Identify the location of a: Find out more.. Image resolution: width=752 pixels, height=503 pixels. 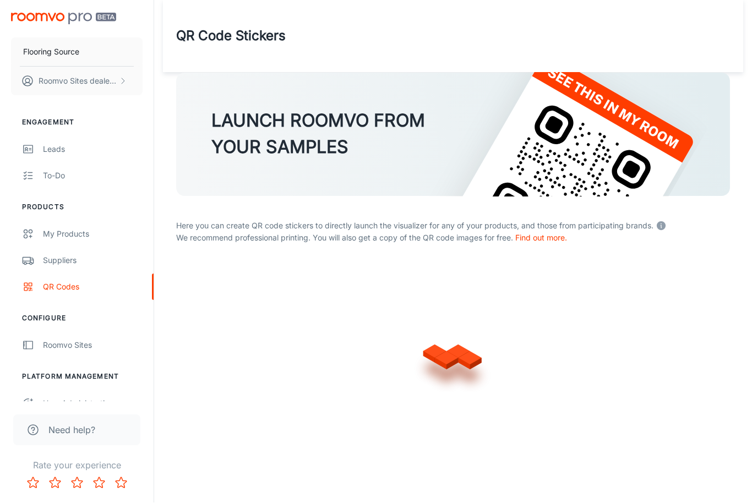
(541, 238).